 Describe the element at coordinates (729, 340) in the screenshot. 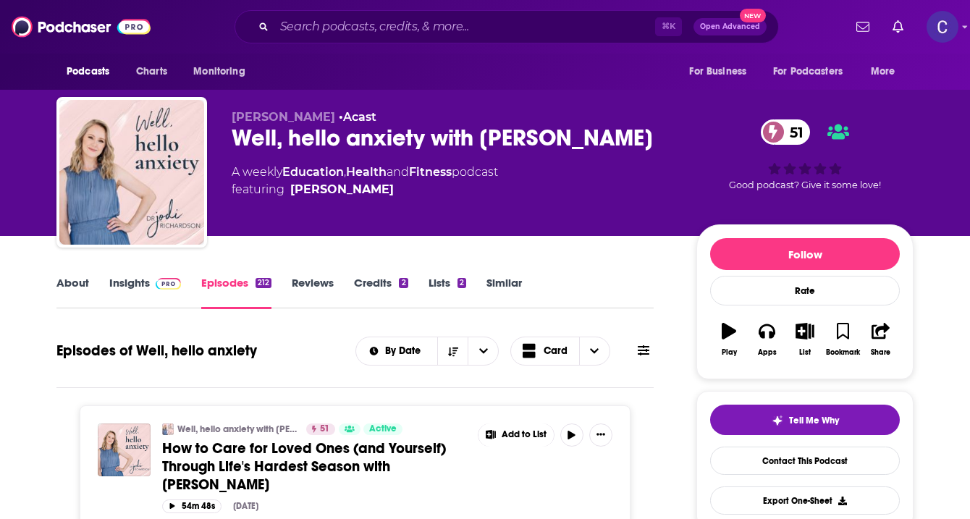

I see `button: Play` at that location.